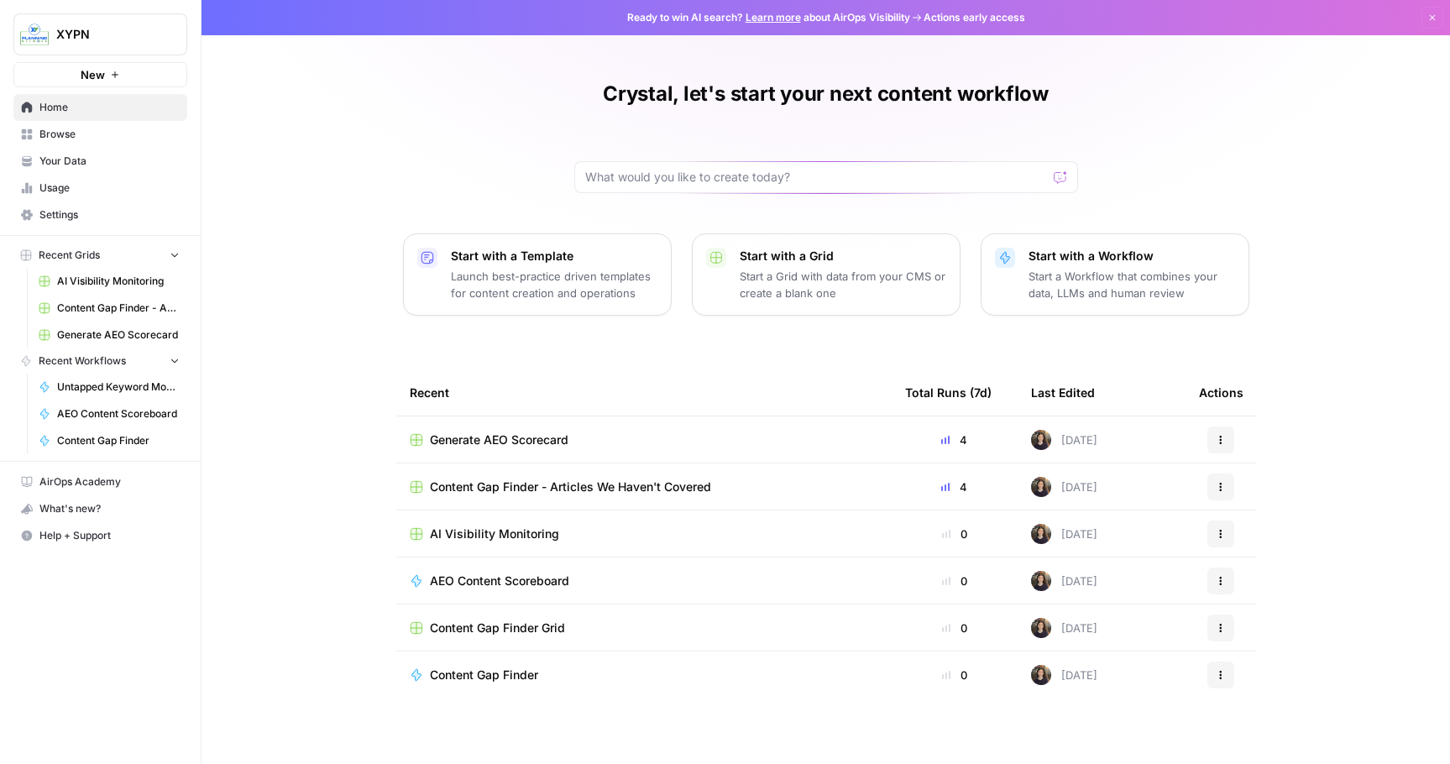  I want to click on img: XYPN Logo, so click(34, 34).